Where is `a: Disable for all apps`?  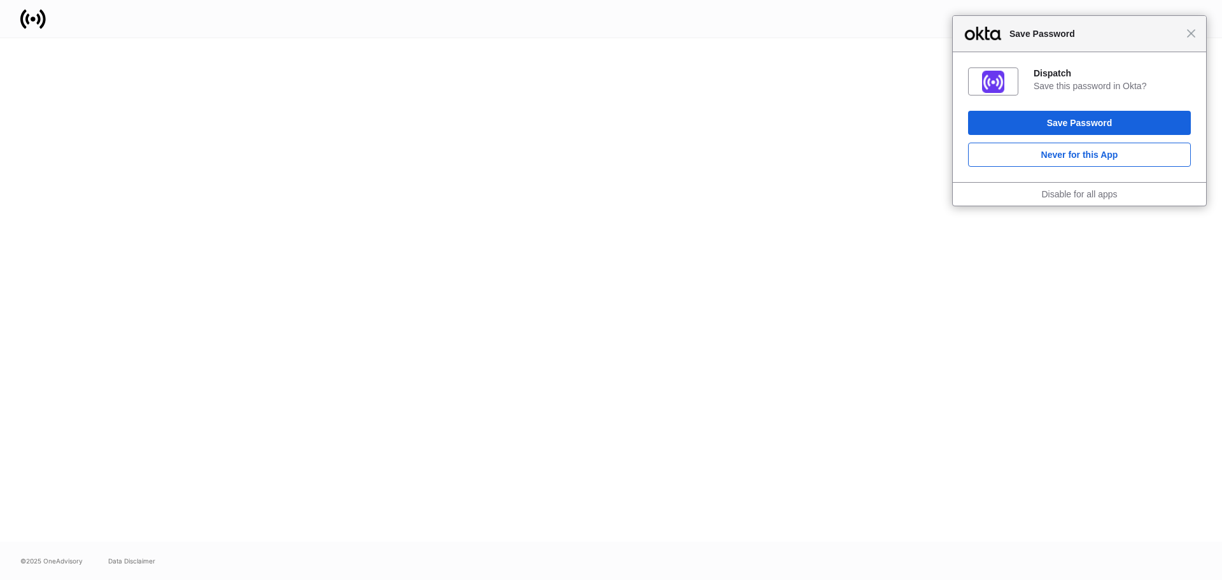
a: Disable for all apps is located at coordinates (1079, 194).